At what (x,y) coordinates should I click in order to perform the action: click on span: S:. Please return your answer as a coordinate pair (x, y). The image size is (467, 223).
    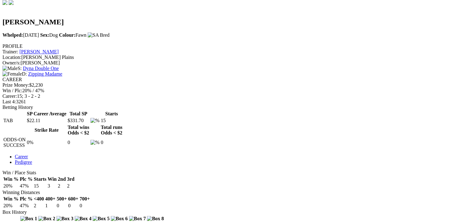
    Looking at the image, I should click on (12, 68).